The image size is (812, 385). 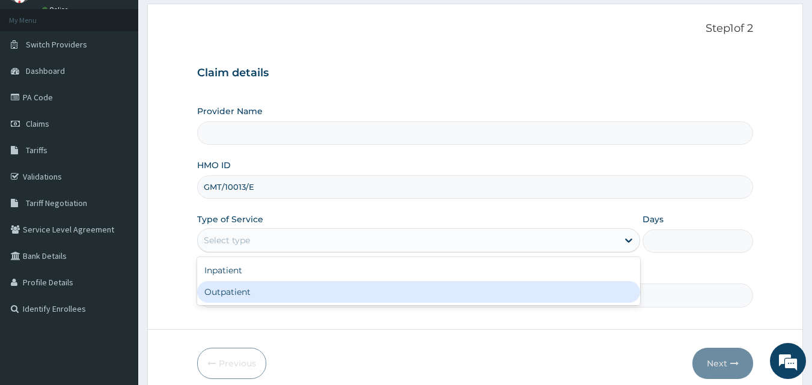 What do you see at coordinates (230, 111) in the screenshot?
I see `label: Provider Name` at bounding box center [230, 111].